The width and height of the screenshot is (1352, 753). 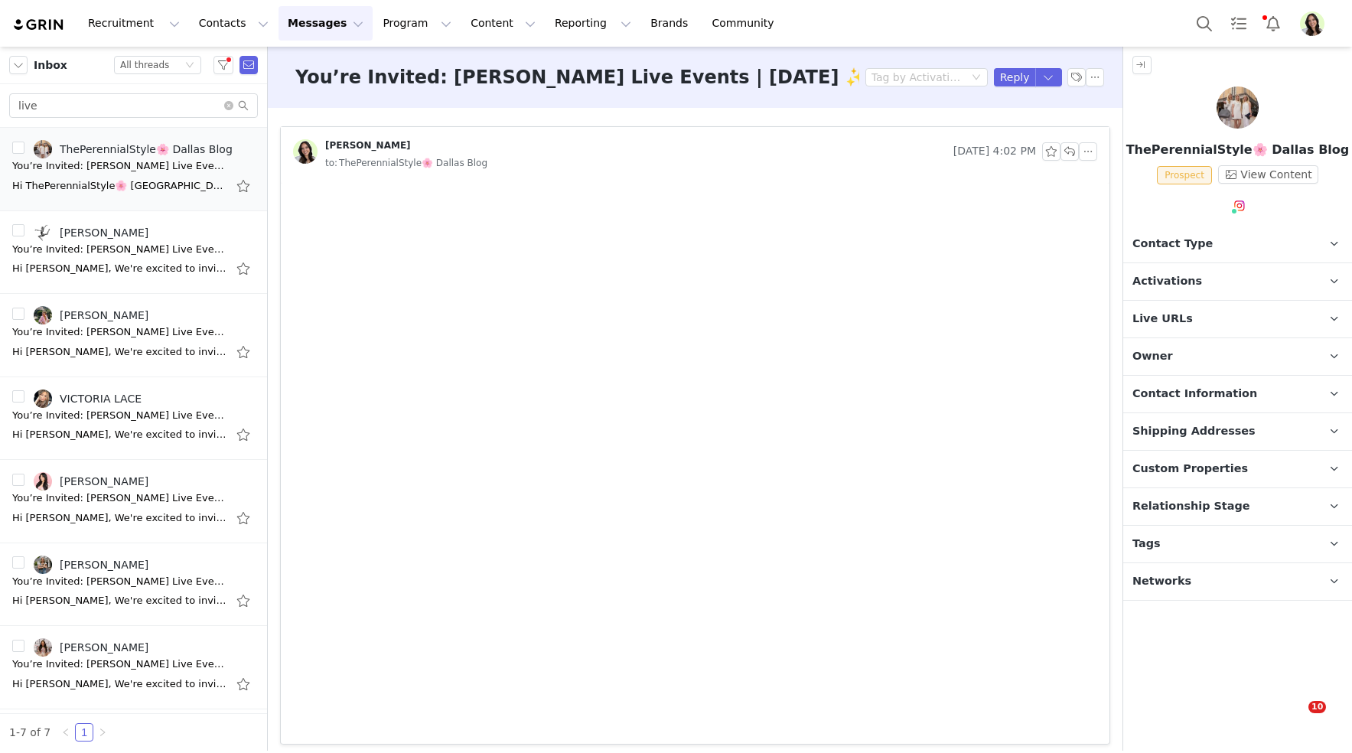 What do you see at coordinates (1184, 175) in the screenshot?
I see `span: Prospect` at bounding box center [1184, 175].